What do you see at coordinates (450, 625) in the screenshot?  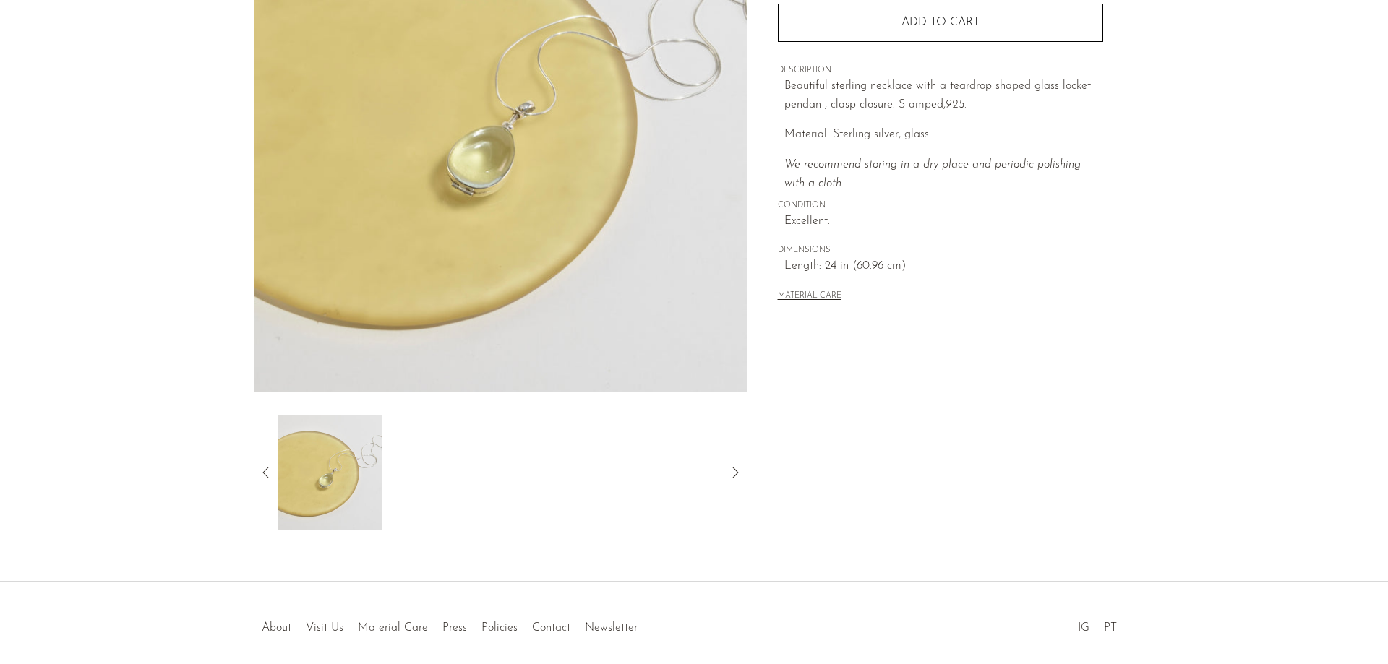 I see `ul: Quick links` at bounding box center [450, 625].